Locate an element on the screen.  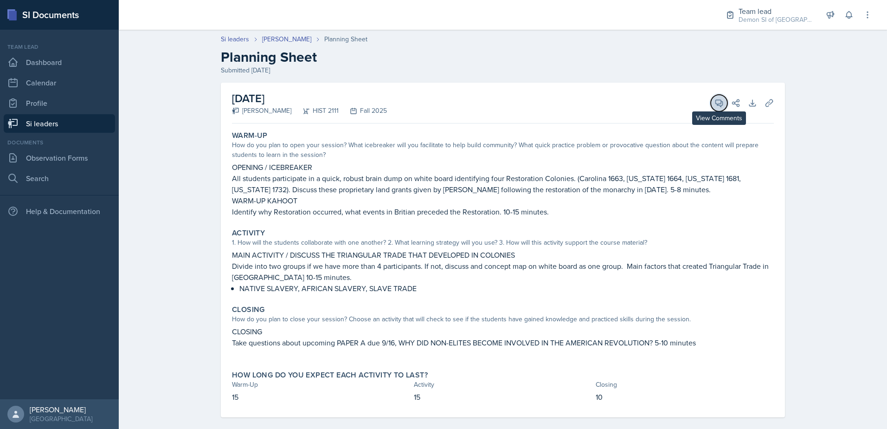
a: Profile is located at coordinates (59, 103).